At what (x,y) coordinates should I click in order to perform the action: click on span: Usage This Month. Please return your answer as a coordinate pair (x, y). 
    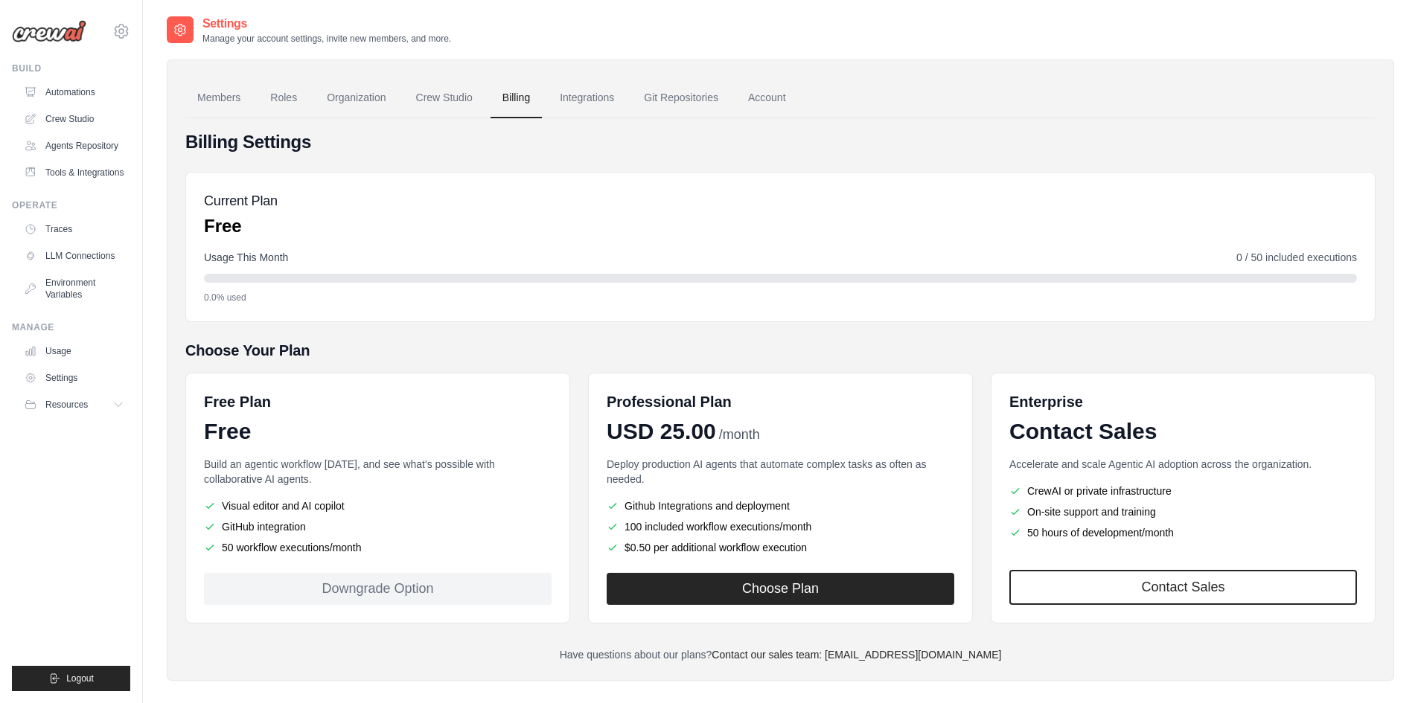
    Looking at the image, I should click on (246, 258).